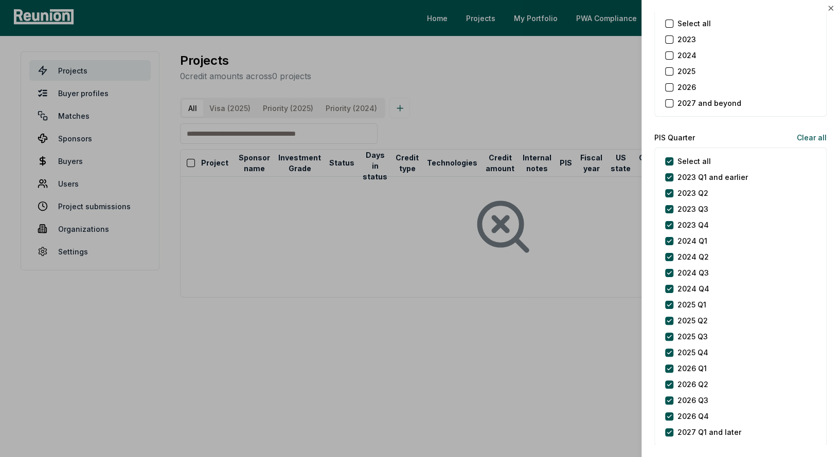 The height and width of the screenshot is (457, 839). Describe the element at coordinates (808, 137) in the screenshot. I see `button: Clear all` at that location.